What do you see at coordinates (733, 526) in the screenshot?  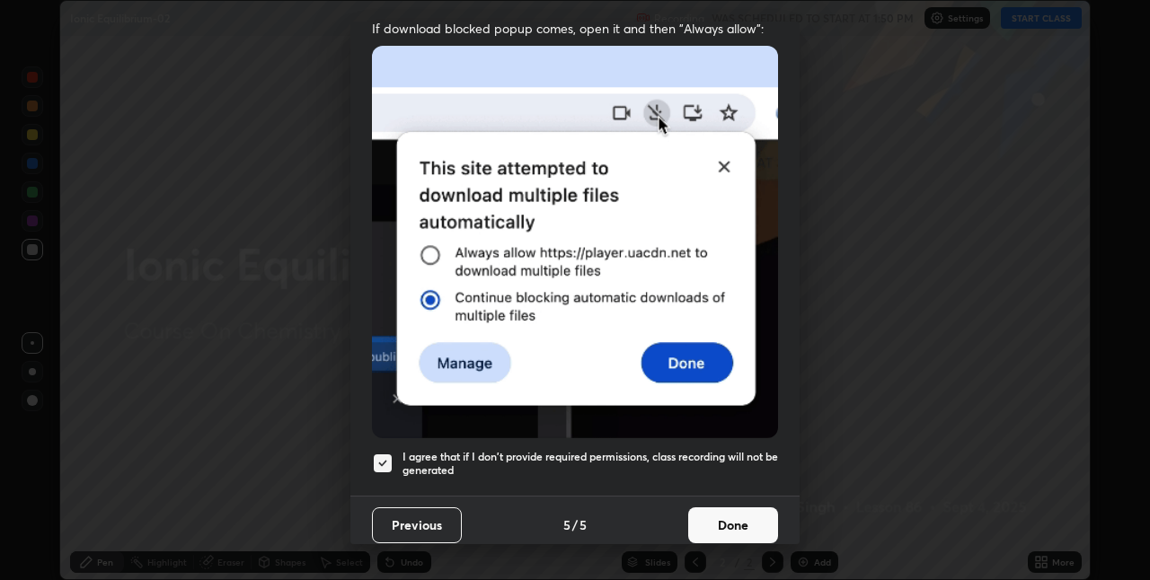 I see `button: Done` at bounding box center [733, 526].